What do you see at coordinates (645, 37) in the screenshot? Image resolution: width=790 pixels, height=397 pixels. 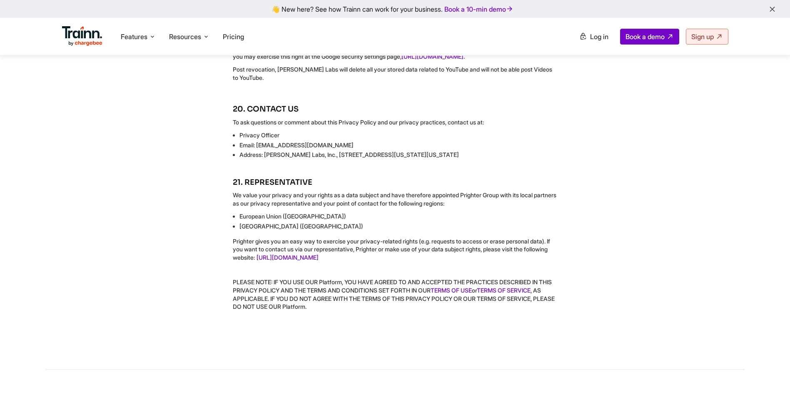 I see `span: Book a demo` at bounding box center [645, 37].